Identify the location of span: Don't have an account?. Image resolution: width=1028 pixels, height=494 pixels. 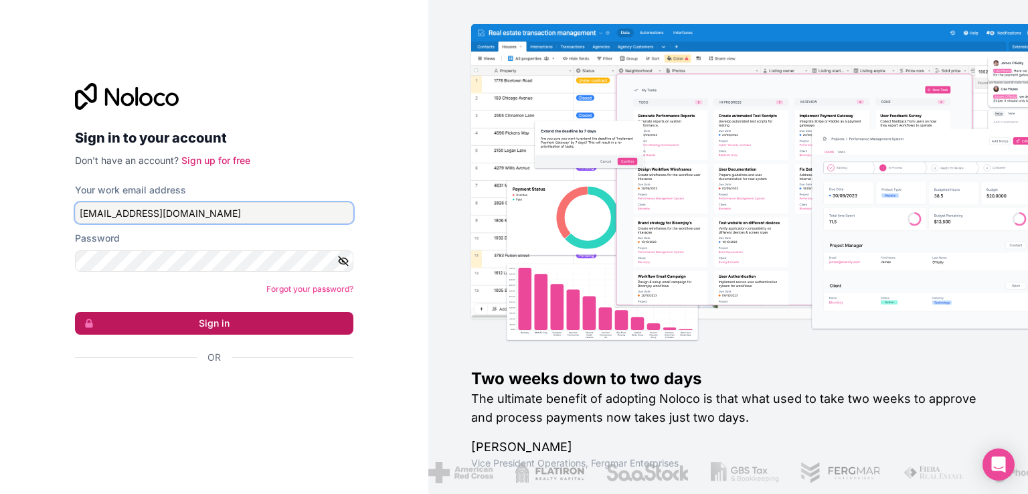
(126, 160).